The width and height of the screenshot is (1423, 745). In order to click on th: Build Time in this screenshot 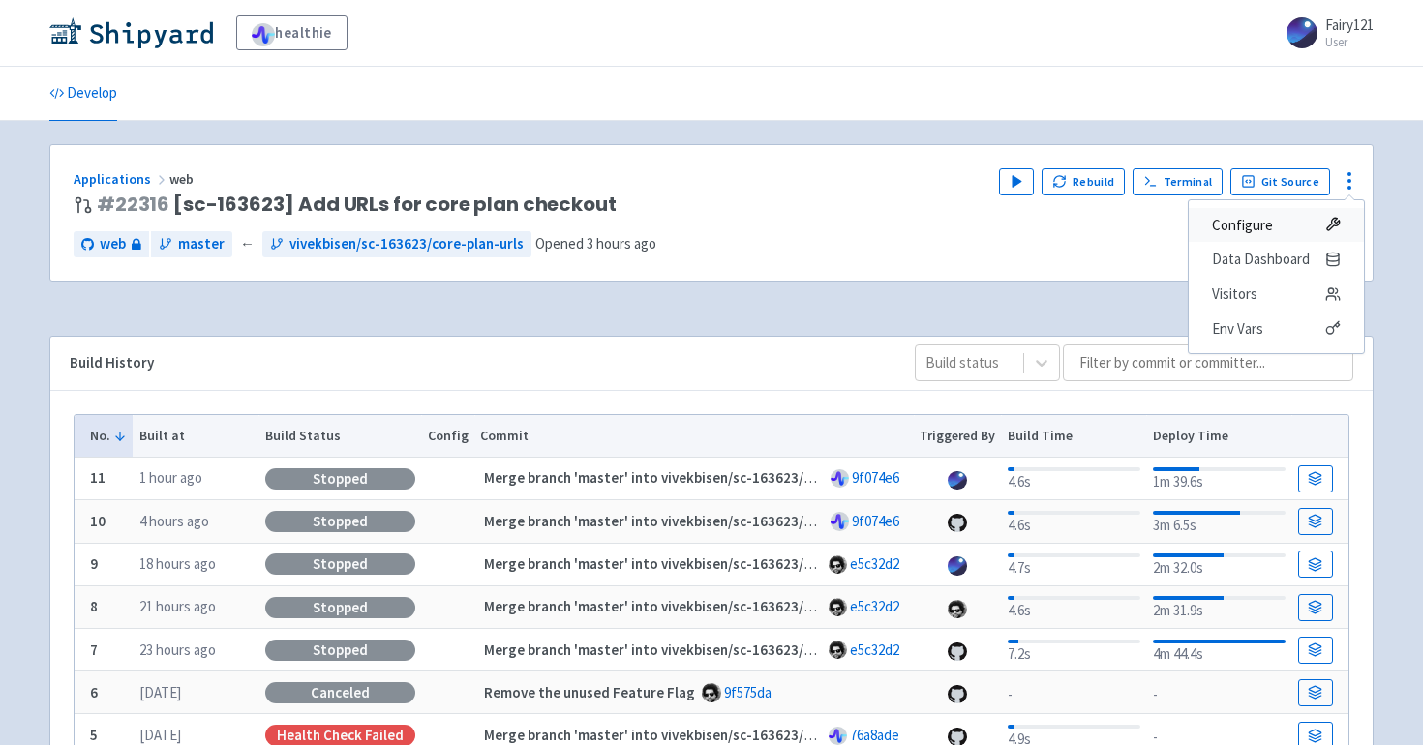, I will do `click(1073, 437)`.